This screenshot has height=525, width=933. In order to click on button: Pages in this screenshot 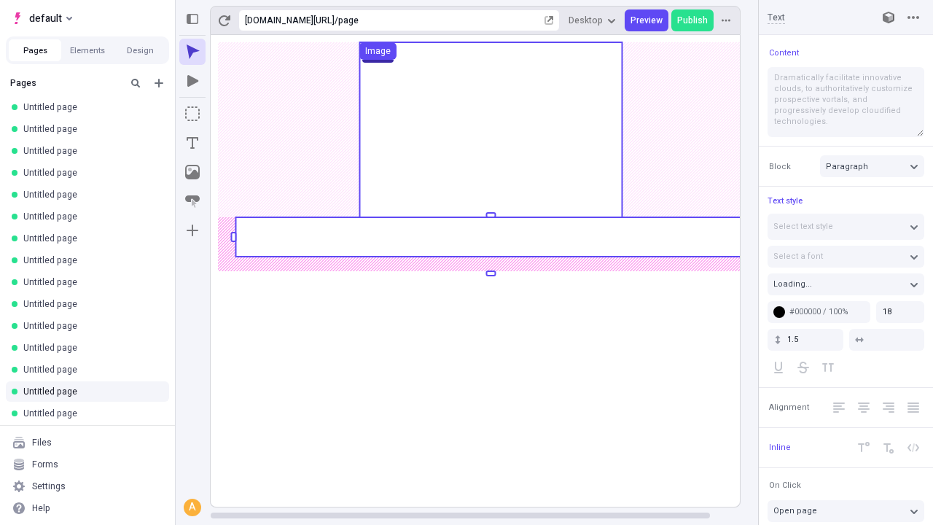, I will do `click(35, 50)`.